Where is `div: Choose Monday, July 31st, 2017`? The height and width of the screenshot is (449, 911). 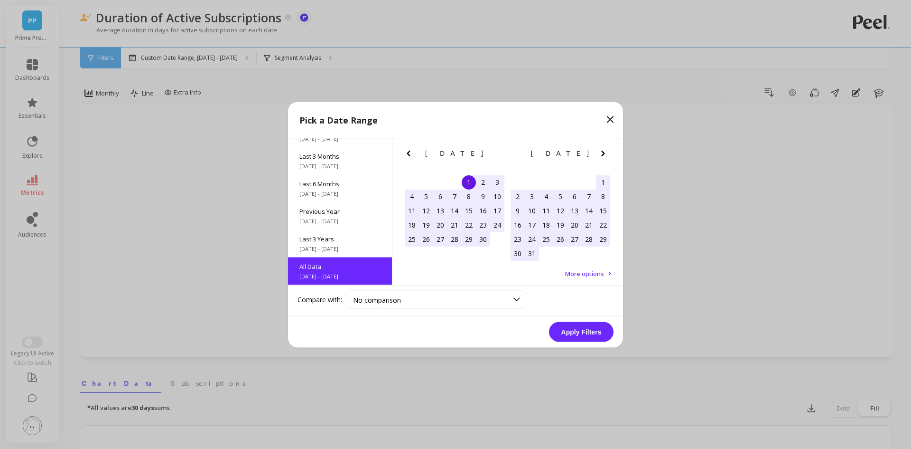
div: Choose Monday, July 31st, 2017 is located at coordinates (532, 253).